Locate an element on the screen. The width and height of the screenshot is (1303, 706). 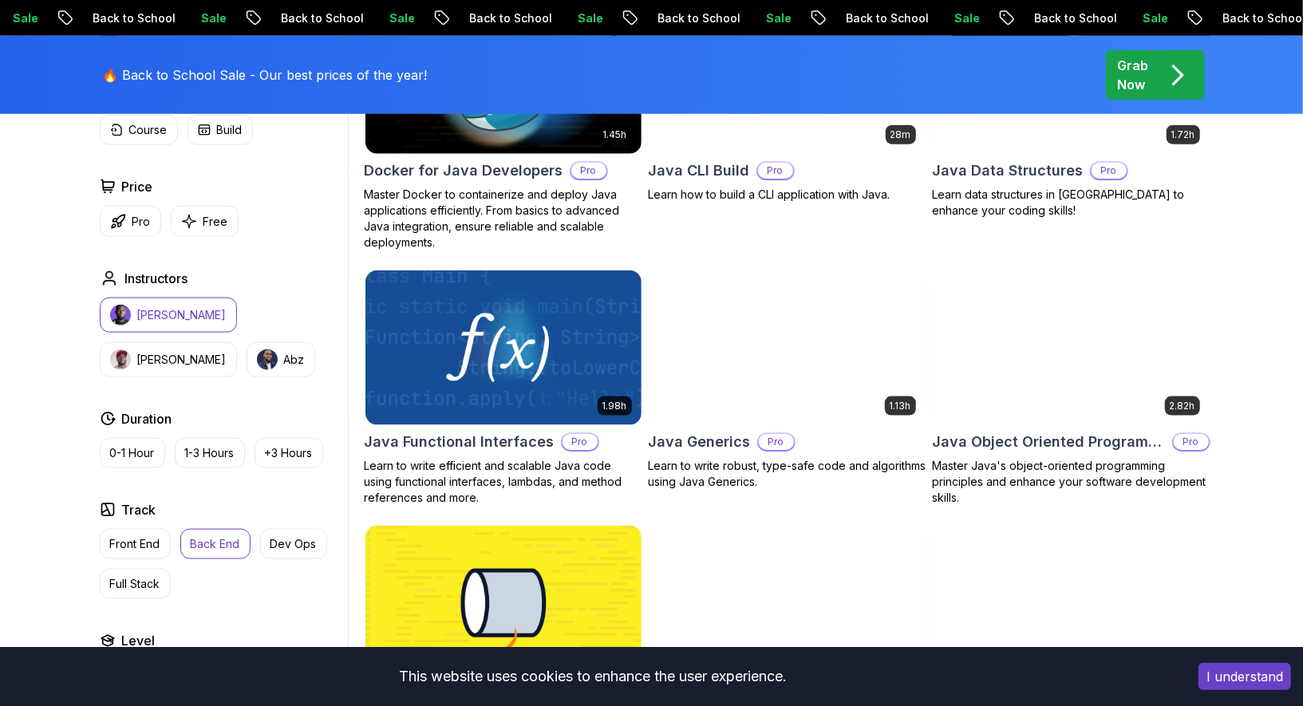
p: 1.98h is located at coordinates (615, 406).